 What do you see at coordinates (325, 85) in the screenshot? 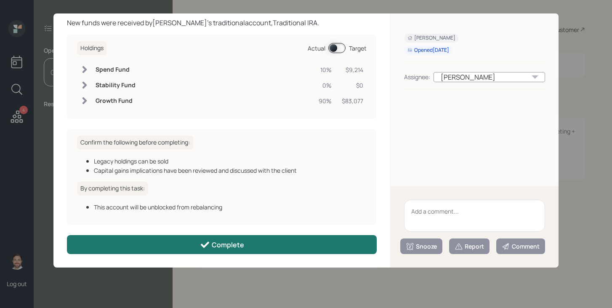
I see `div: 0%` at bounding box center [325, 85].